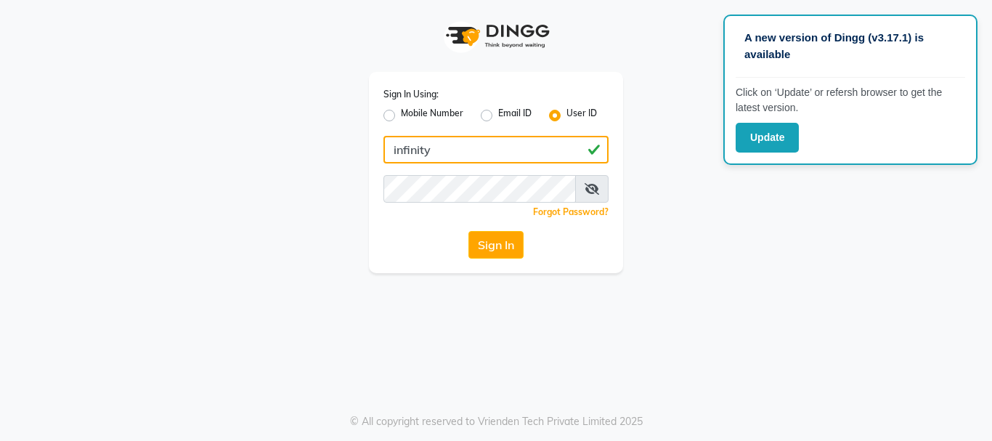 Image resolution: width=992 pixels, height=441 pixels. Describe the element at coordinates (432, 115) in the screenshot. I see `label: Mobile Number` at that location.